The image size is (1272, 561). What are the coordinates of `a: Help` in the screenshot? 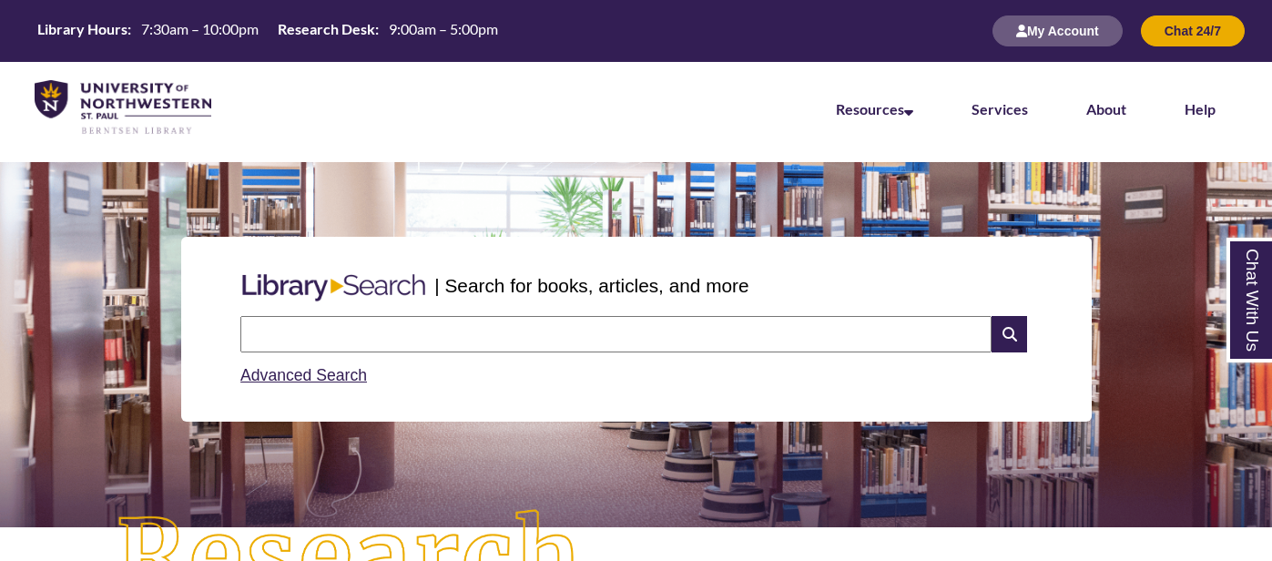 It's located at (1200, 108).